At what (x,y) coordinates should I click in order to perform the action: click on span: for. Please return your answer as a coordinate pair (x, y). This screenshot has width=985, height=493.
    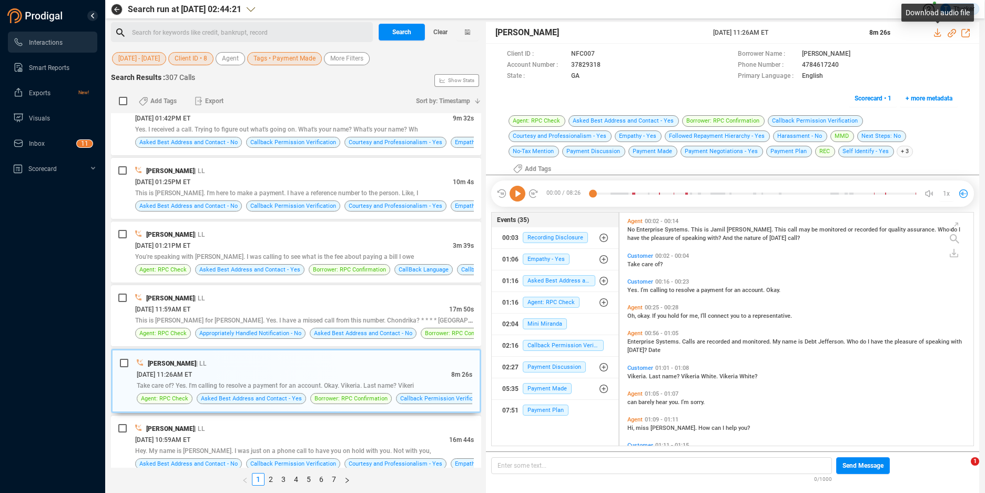
    Looking at the image, I should click on (685, 316).